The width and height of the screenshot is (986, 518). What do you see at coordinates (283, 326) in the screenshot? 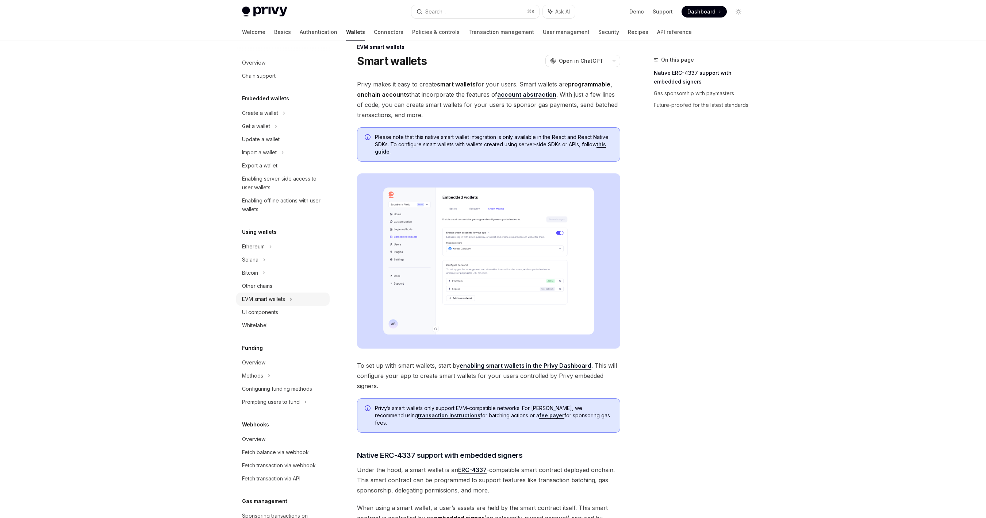
I see `a: Whitelabel` at bounding box center [283, 326].